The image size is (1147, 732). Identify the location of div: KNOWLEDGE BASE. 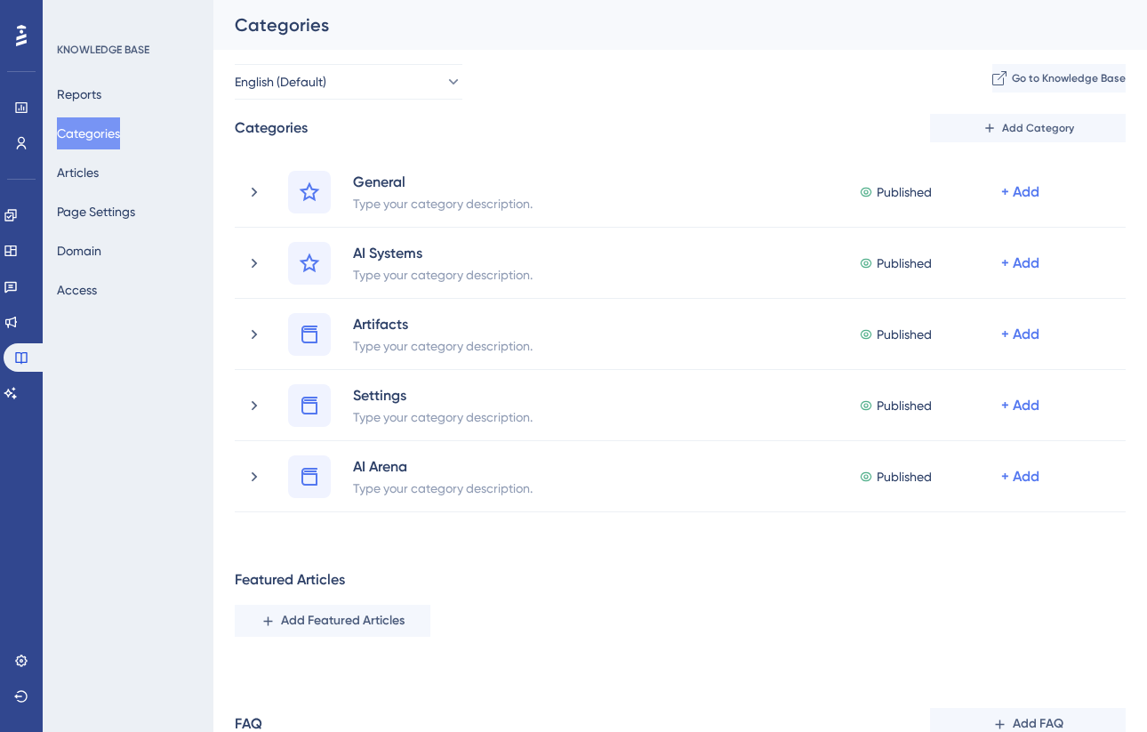
(103, 50).